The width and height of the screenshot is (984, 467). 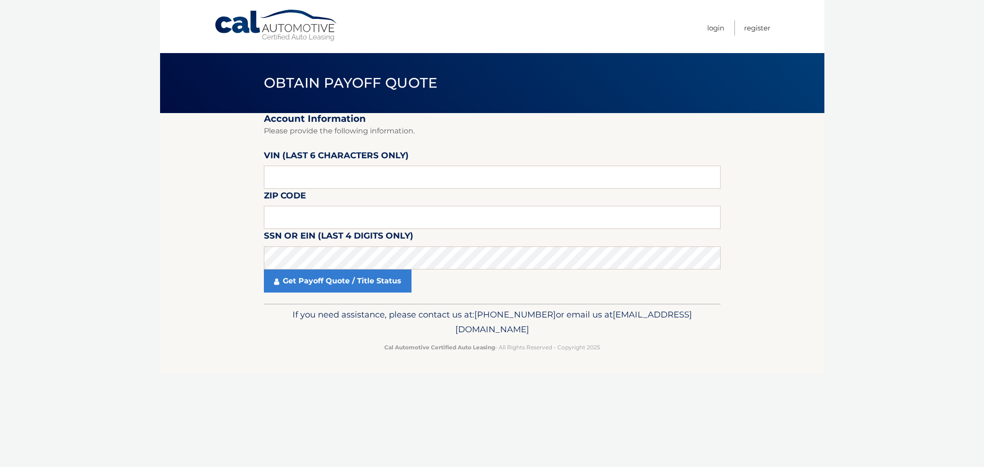 What do you see at coordinates (492, 131) in the screenshot?
I see `p: Please provide the following information.` at bounding box center [492, 131].